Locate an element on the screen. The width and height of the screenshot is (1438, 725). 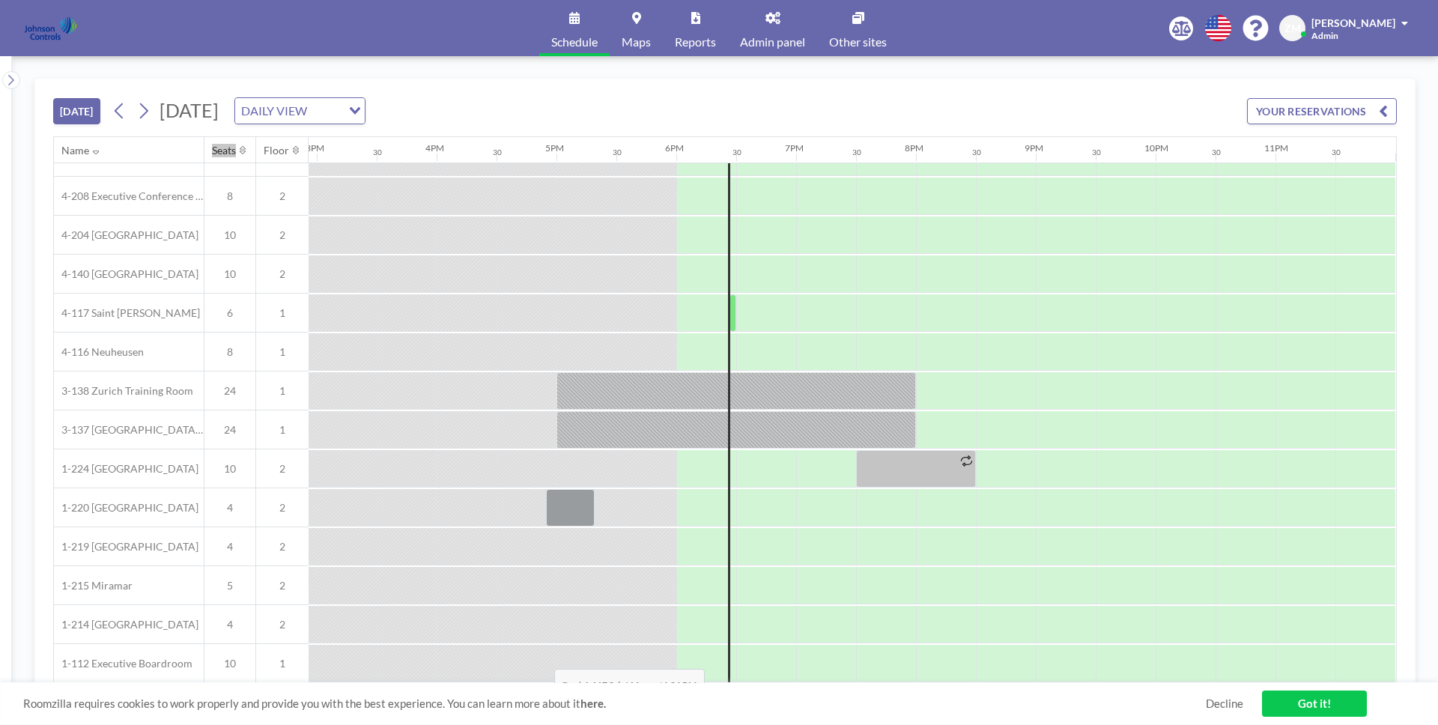
span: 5 is located at coordinates (230, 586).